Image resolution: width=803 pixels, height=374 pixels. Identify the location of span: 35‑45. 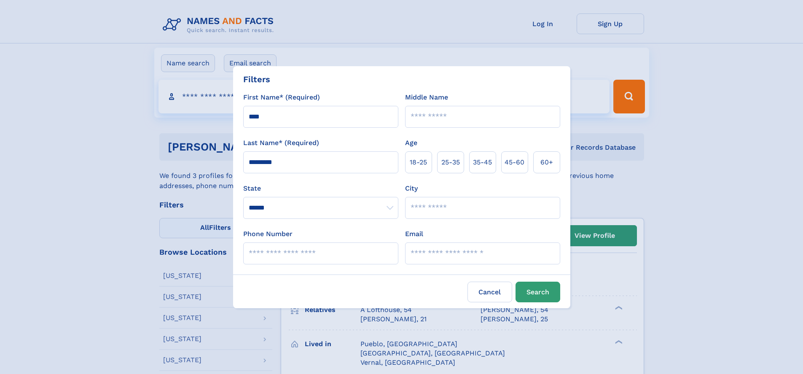
(482, 162).